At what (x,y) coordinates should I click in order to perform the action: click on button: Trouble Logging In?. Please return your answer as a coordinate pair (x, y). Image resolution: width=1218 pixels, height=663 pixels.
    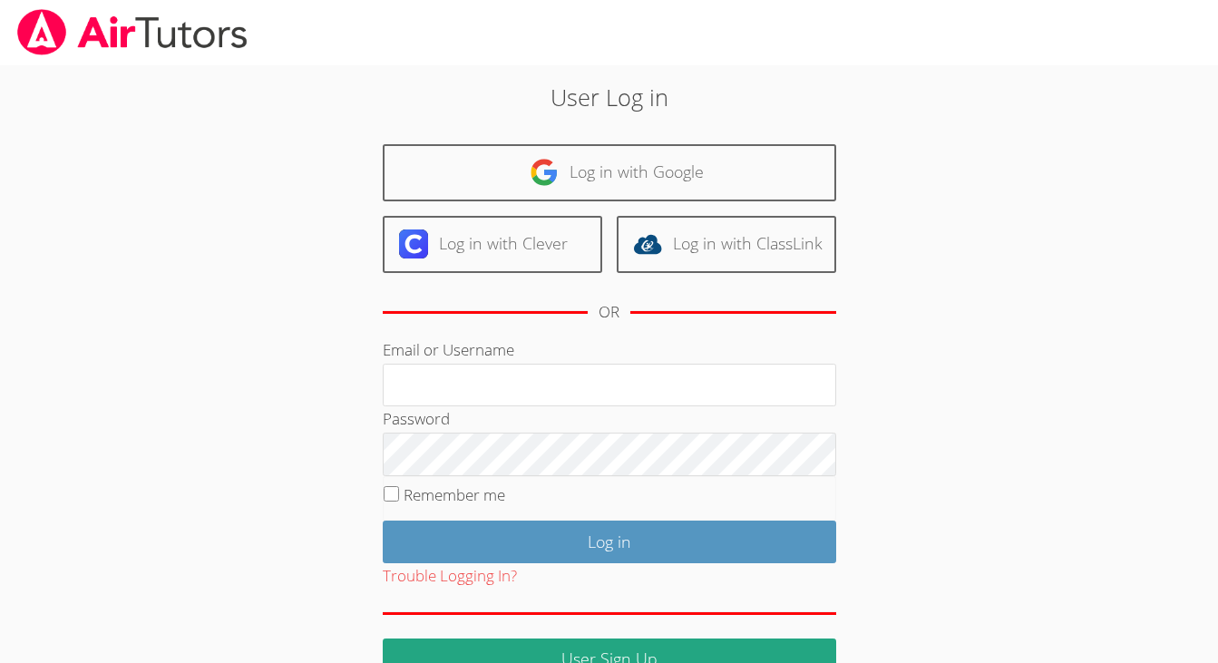
    Looking at the image, I should click on (450, 576).